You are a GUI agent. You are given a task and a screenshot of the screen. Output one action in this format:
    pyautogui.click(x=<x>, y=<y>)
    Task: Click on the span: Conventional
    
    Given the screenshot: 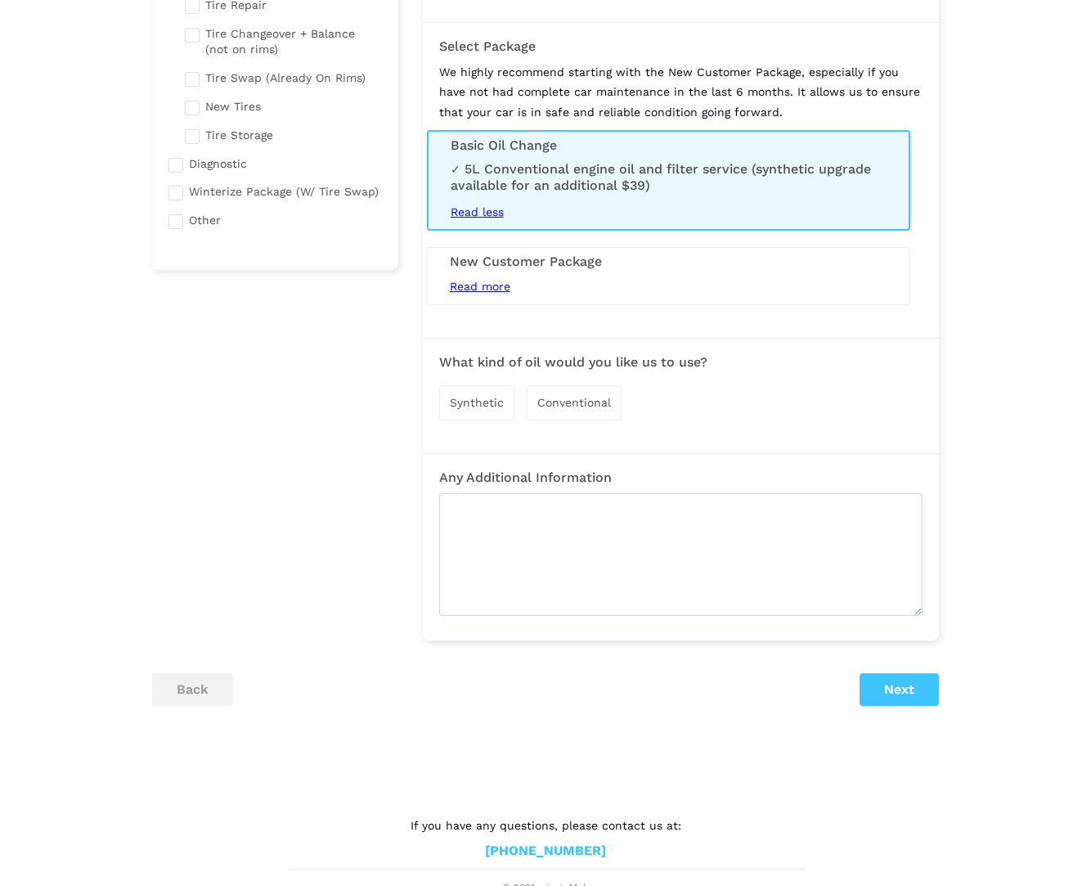 What is the action you would take?
    pyautogui.click(x=574, y=403)
    